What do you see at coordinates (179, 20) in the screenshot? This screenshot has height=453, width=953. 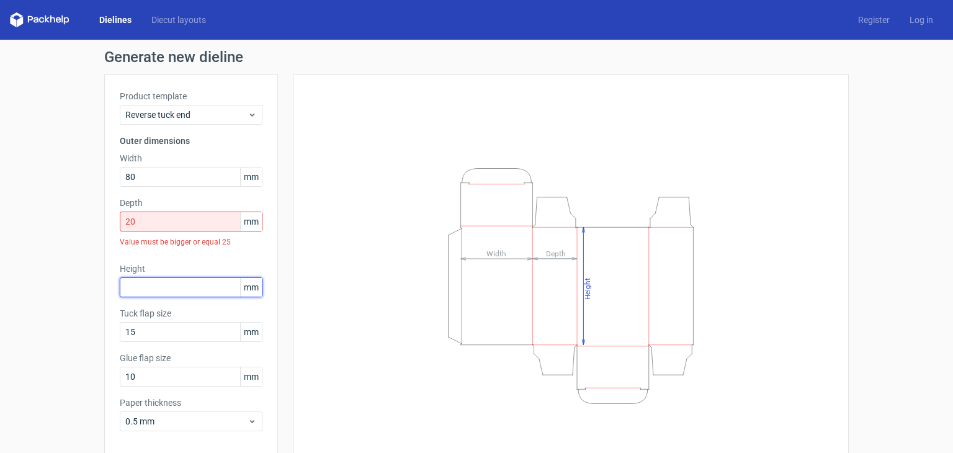 I see `a: Diecut layouts` at bounding box center [179, 20].